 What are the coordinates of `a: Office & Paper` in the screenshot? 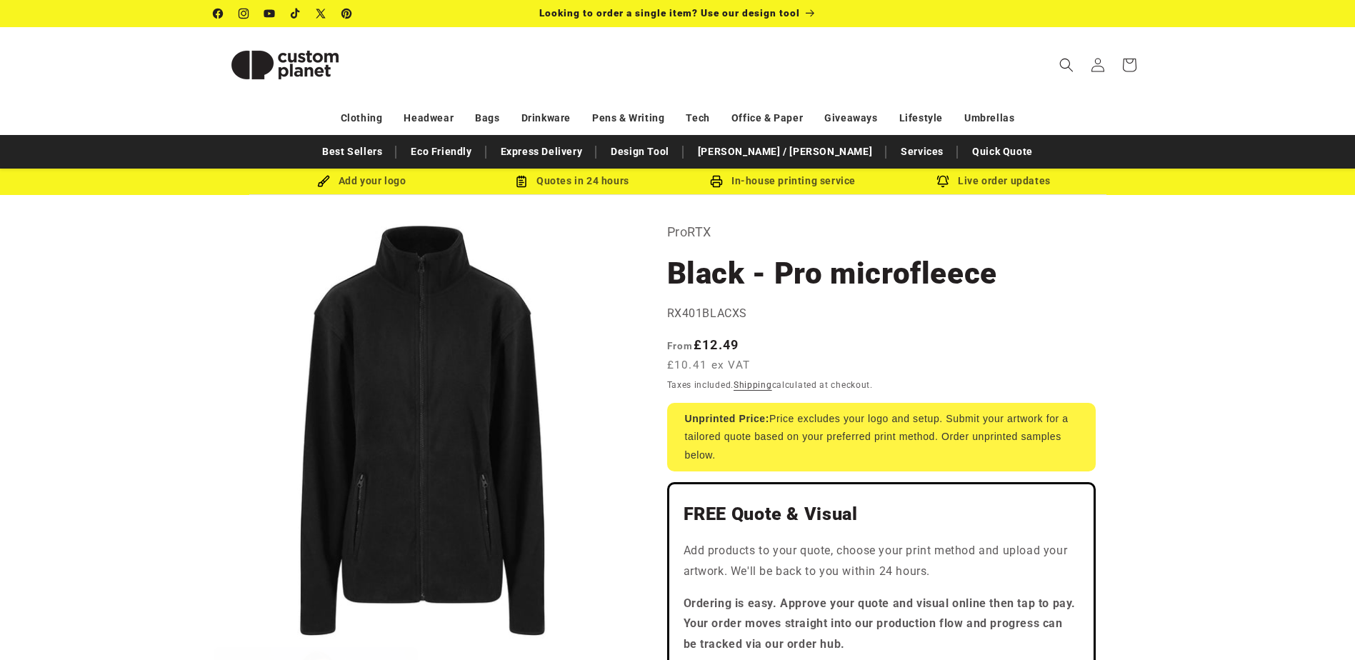 It's located at (767, 118).